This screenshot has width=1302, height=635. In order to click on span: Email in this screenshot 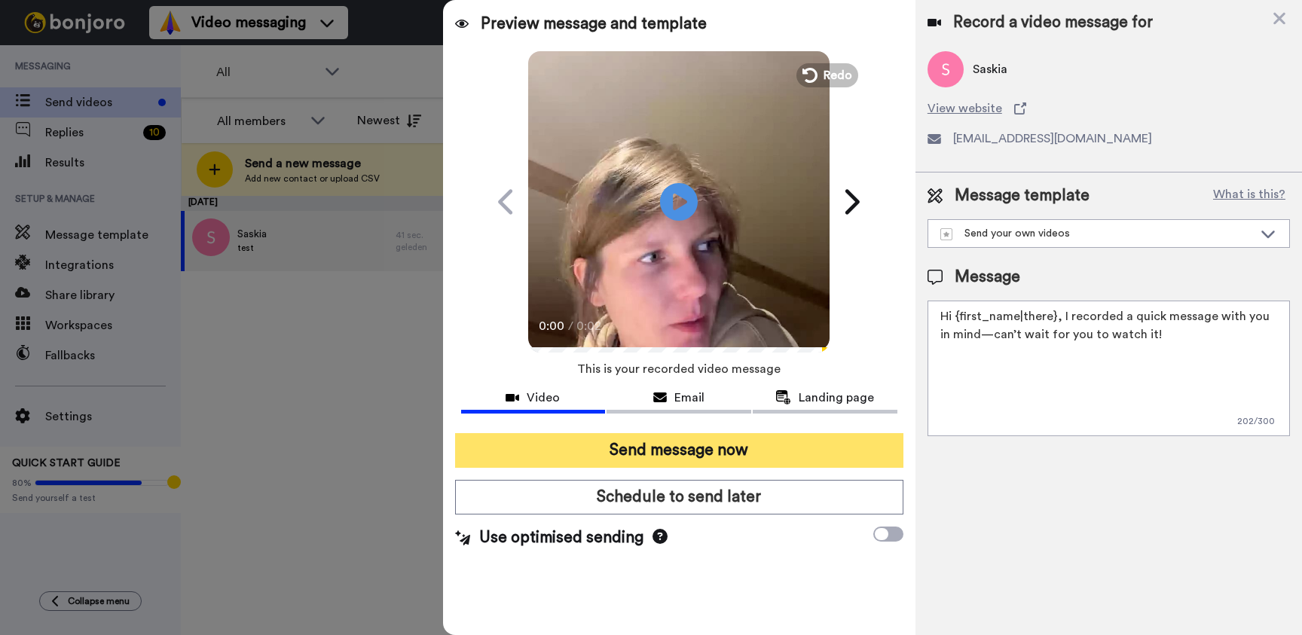, I will do `click(690, 398)`.